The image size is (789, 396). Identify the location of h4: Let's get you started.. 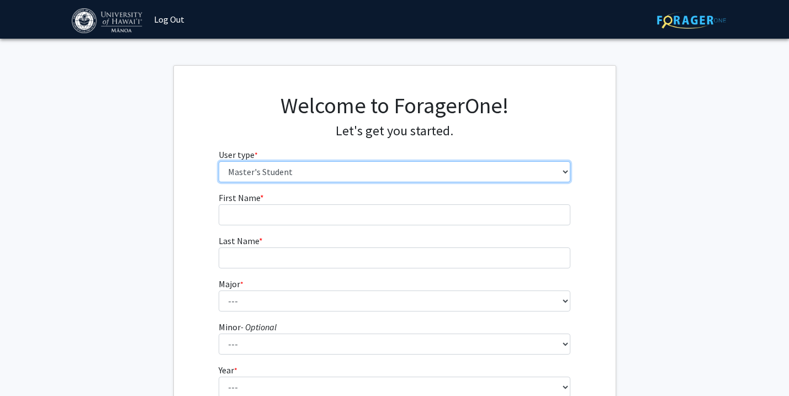
(394, 131).